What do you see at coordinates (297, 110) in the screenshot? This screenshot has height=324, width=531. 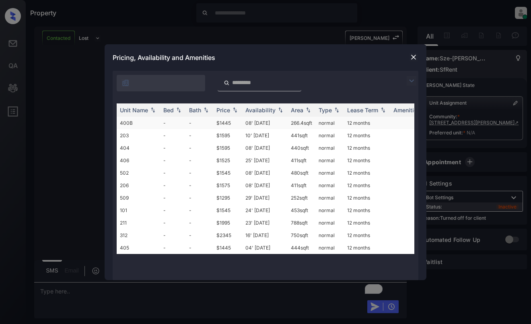 I see `div: Area` at bounding box center [297, 110].